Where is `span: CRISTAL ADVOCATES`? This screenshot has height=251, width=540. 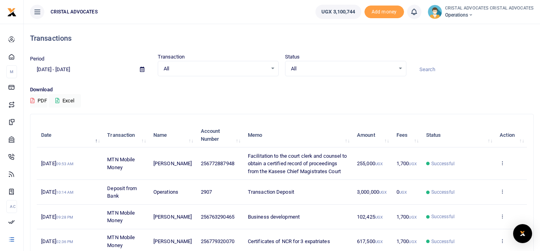 span: CRISTAL ADVOCATES is located at coordinates (74, 12).